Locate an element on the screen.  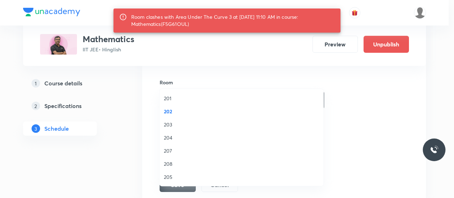
span: 202 is located at coordinates (241, 111).